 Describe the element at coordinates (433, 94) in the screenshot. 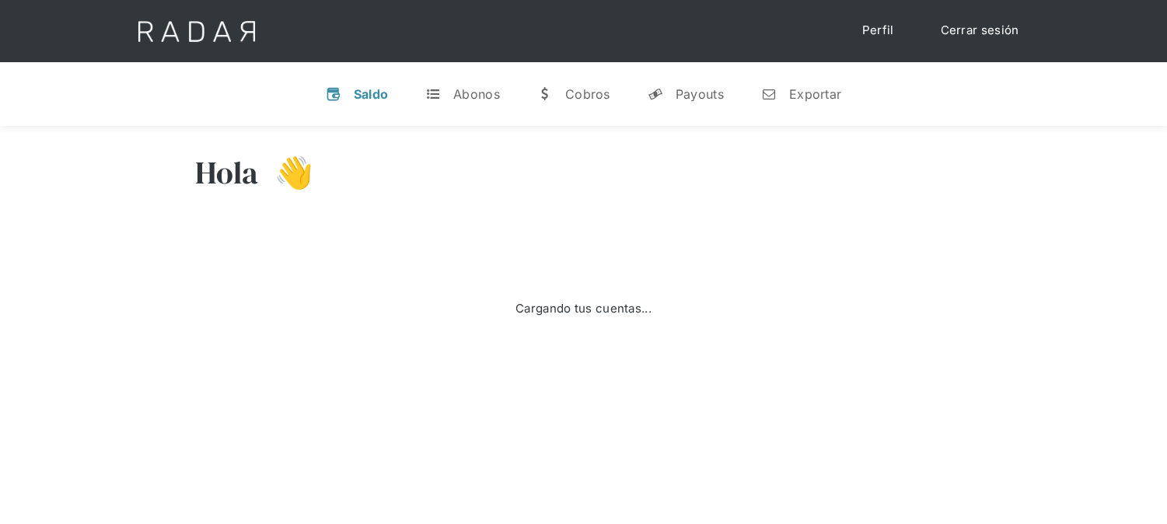

I see `div: t` at that location.